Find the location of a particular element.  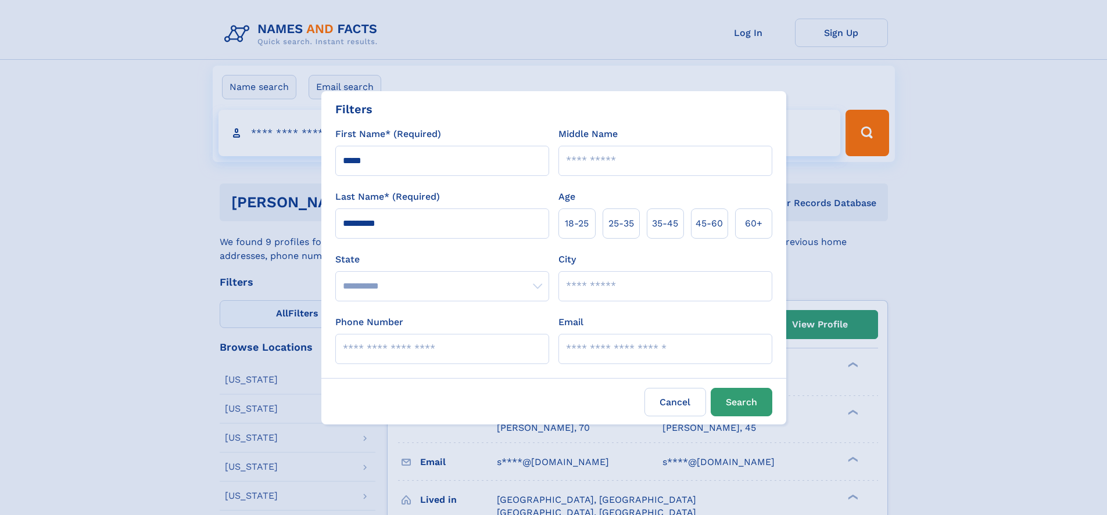

label: City is located at coordinates (567, 260).